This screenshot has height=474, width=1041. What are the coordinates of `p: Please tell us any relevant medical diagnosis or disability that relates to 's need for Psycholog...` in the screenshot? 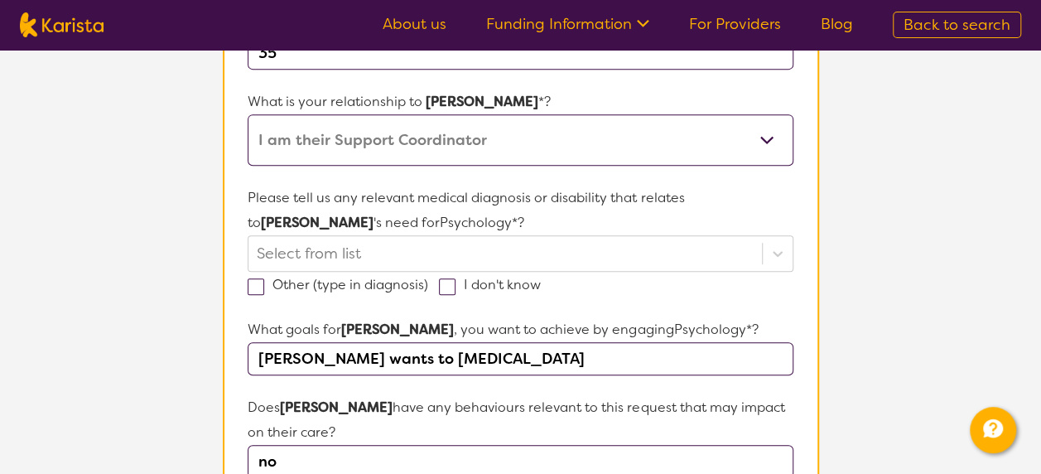 It's located at (520, 210).